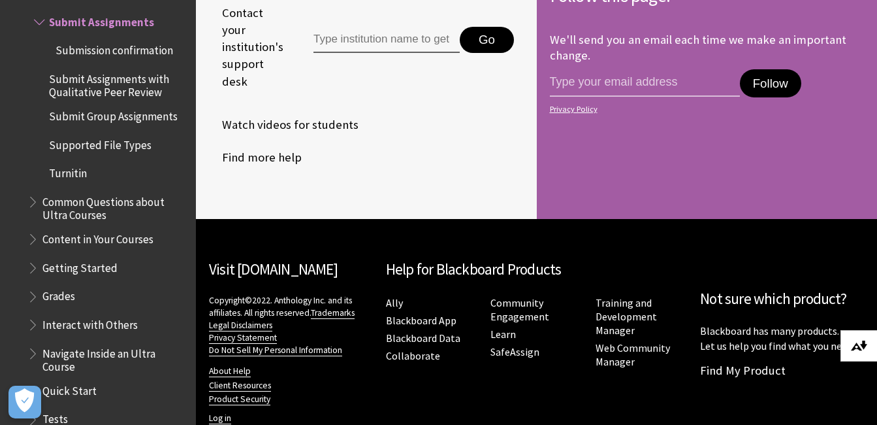 This screenshot has height=425, width=877. Describe the element at coordinates (395, 302) in the screenshot. I see `a: Ally` at that location.